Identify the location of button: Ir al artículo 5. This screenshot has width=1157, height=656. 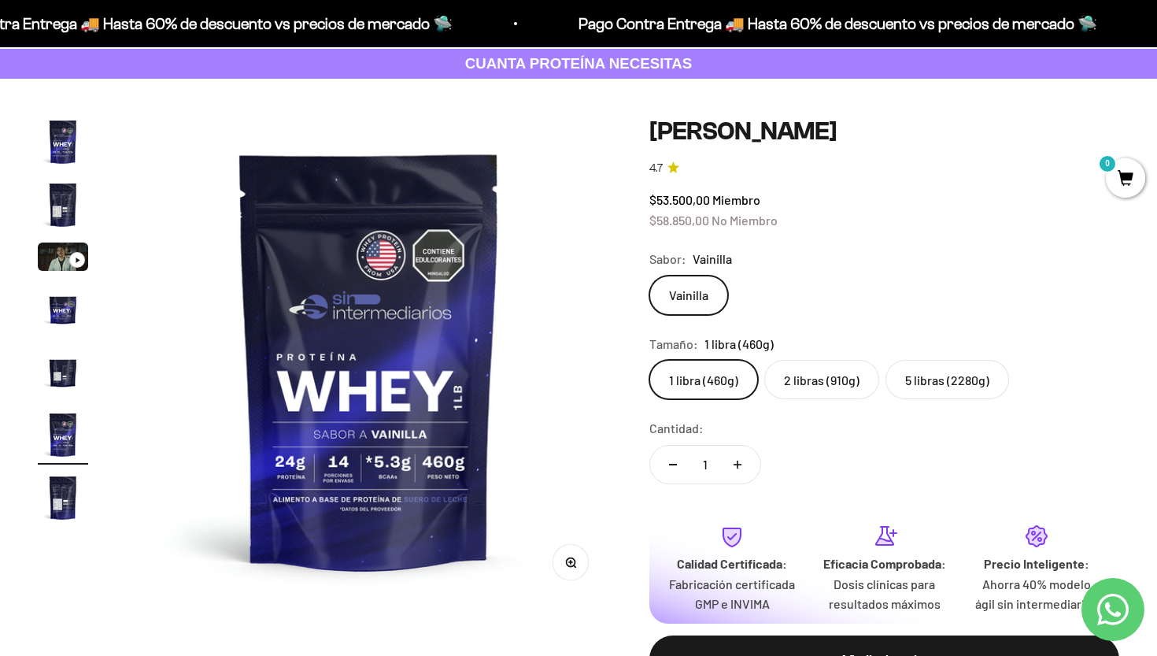
(63, 374).